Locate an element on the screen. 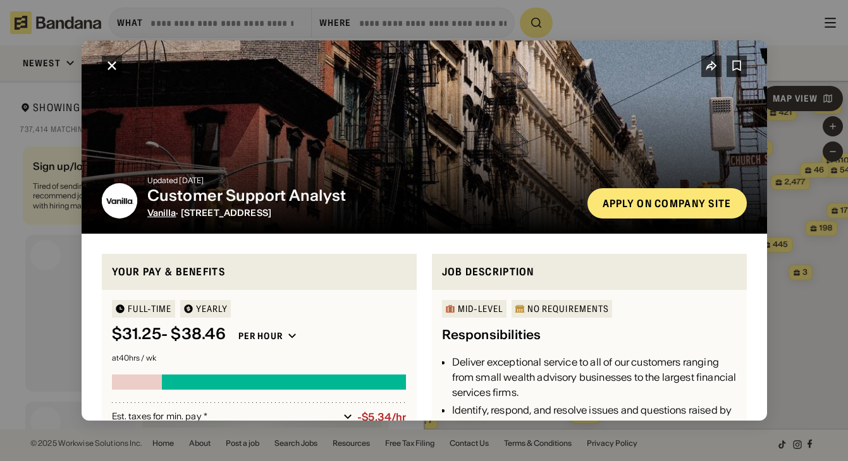 The image size is (848, 461). div: Mid-Level is located at coordinates (480, 309).